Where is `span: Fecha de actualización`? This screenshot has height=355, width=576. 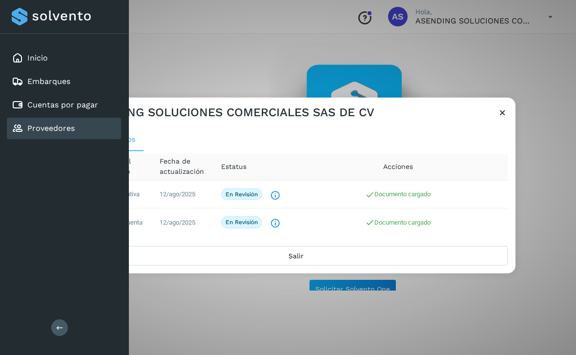 span: Fecha de actualización is located at coordinates (183, 167).